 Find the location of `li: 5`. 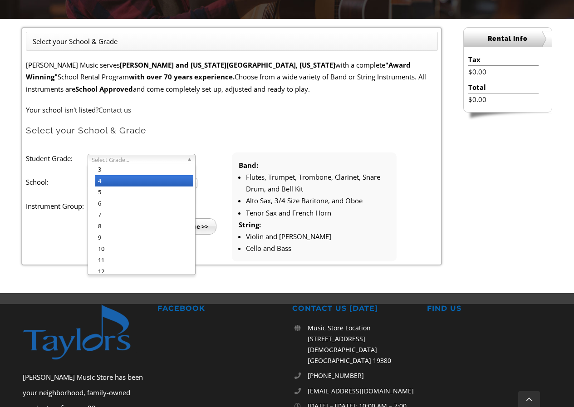

li: 5 is located at coordinates (144, 192).